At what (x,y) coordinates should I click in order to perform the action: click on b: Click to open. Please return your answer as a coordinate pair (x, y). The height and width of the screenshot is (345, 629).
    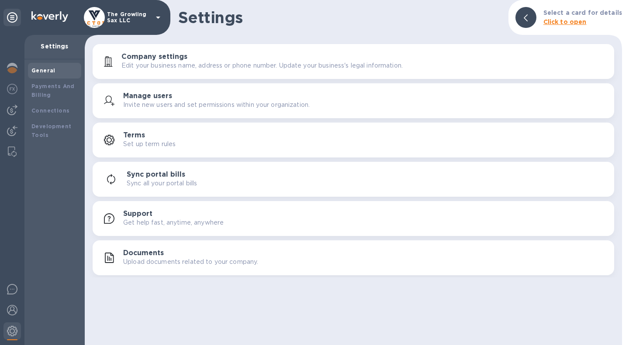
    Looking at the image, I should click on (564, 22).